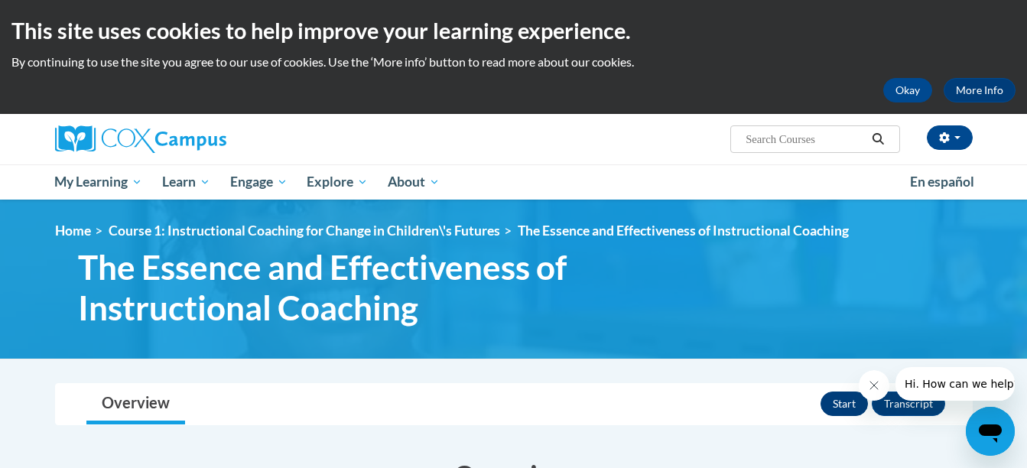 Image resolution: width=1027 pixels, height=468 pixels. I want to click on div: Main menu, so click(514, 182).